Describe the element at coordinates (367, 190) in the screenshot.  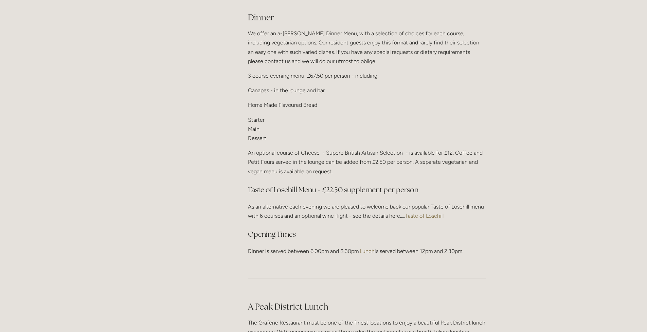
I see `h3: Taste of Losehill Menu - £22.50 supplement per person` at that location.